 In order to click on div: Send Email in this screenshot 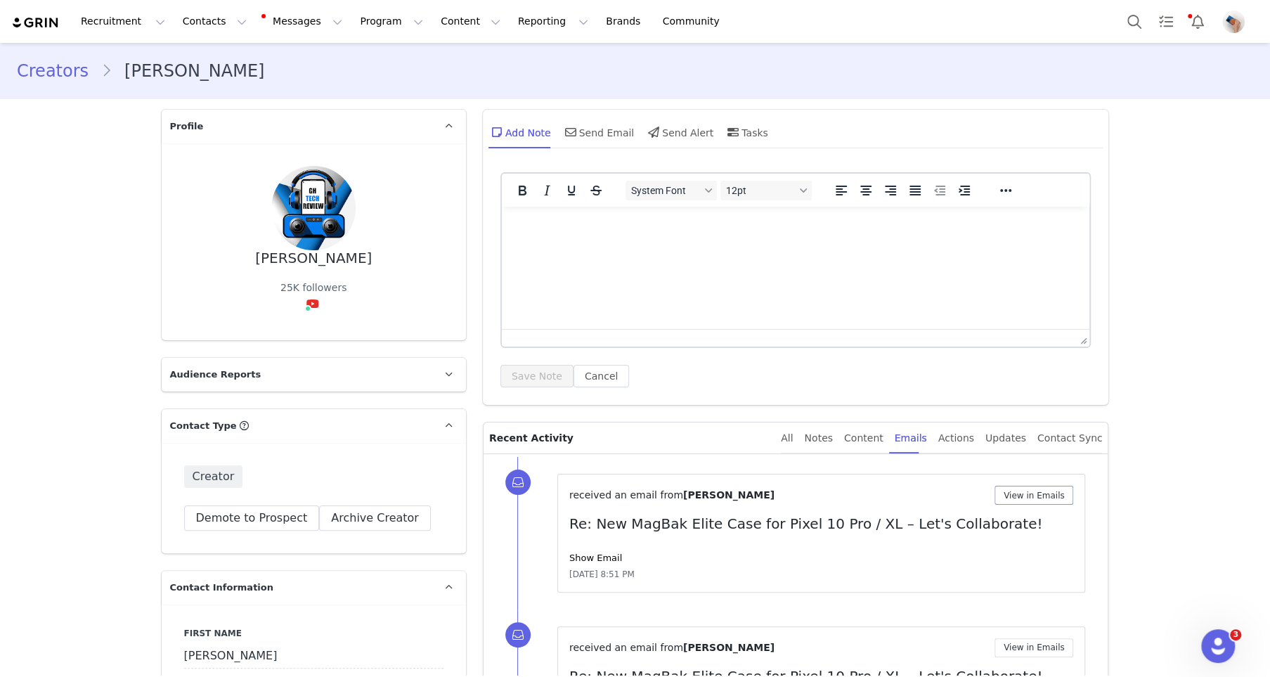, I will do `click(598, 132)`.